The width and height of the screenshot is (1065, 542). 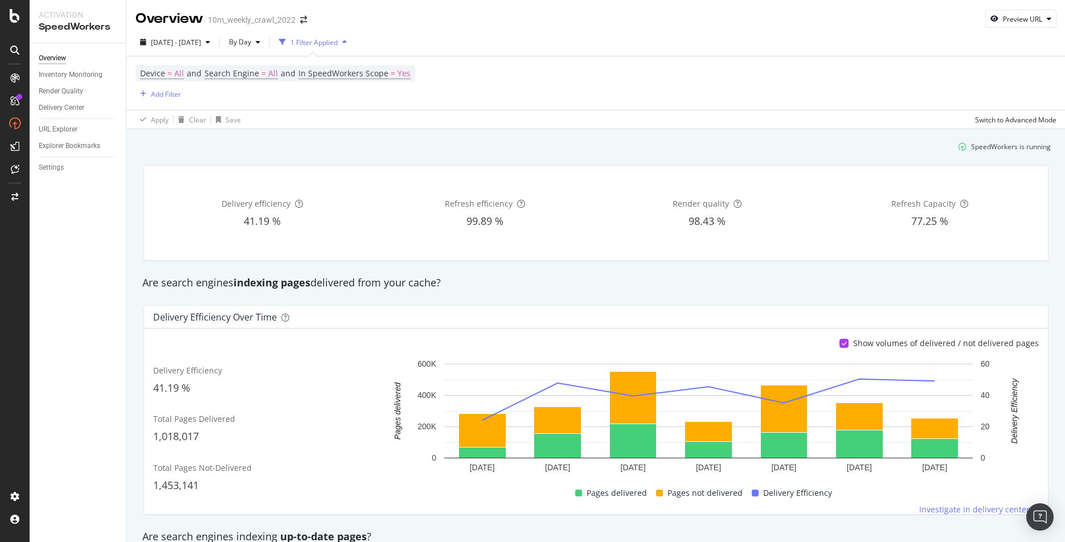 I want to click on span: Refresh efficiency, so click(x=479, y=203).